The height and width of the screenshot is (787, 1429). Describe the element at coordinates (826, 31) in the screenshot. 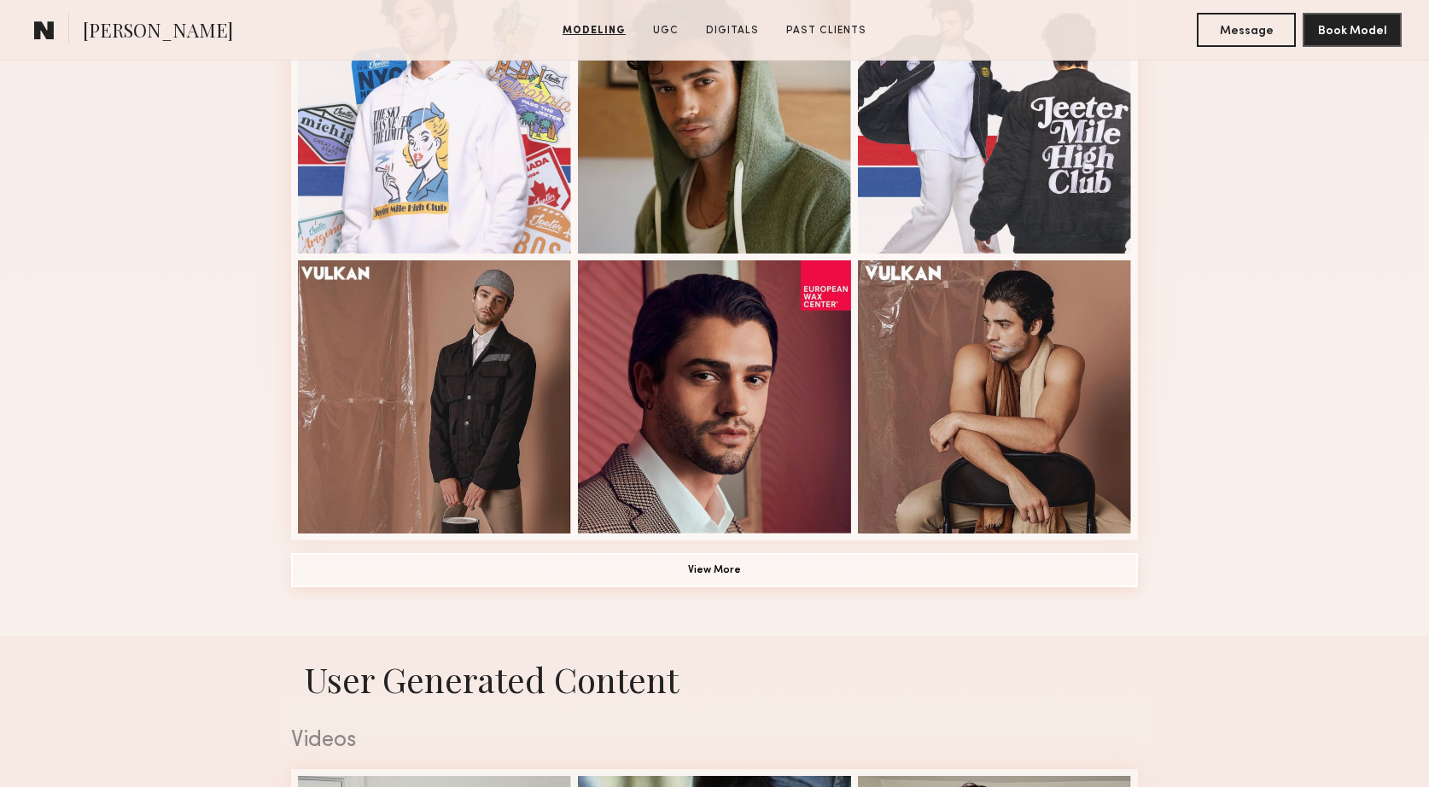

I see `a: Past Clients` at that location.